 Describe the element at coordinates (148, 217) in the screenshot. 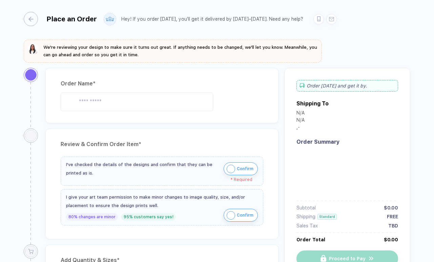

I see `div: 95% customers say yes!` at that location.